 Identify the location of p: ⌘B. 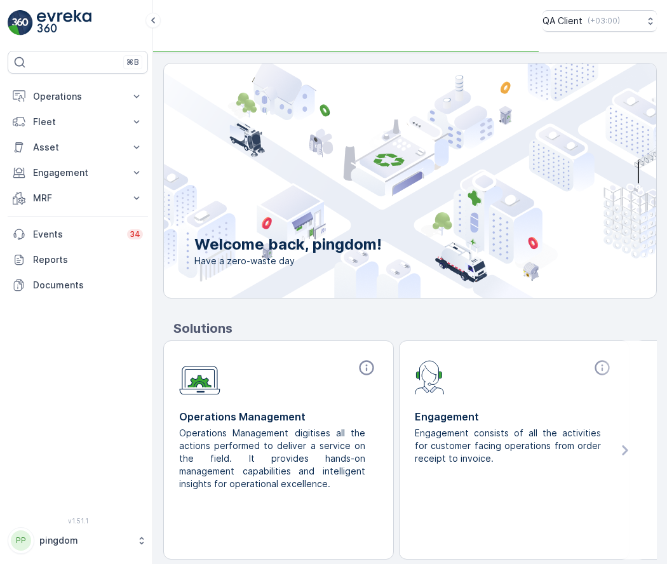
(133, 62).